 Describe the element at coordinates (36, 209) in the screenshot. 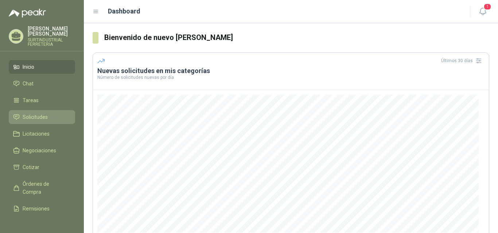

I see `span: Remisiones` at that location.